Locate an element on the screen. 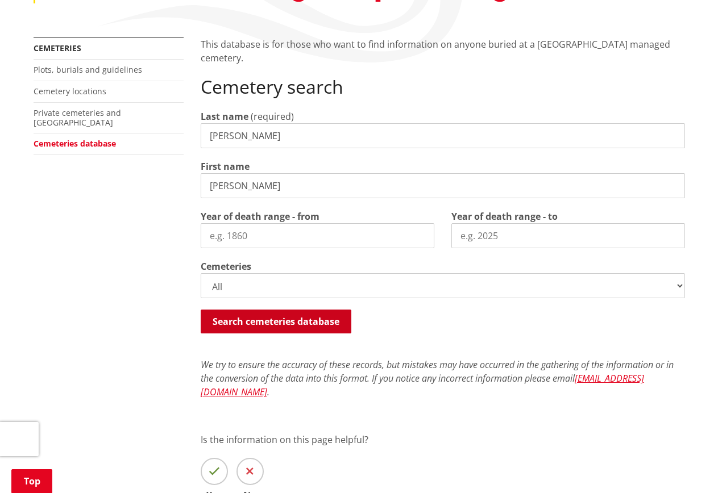 The image size is (718, 493). label: Year of death range - to is located at coordinates (504, 216).